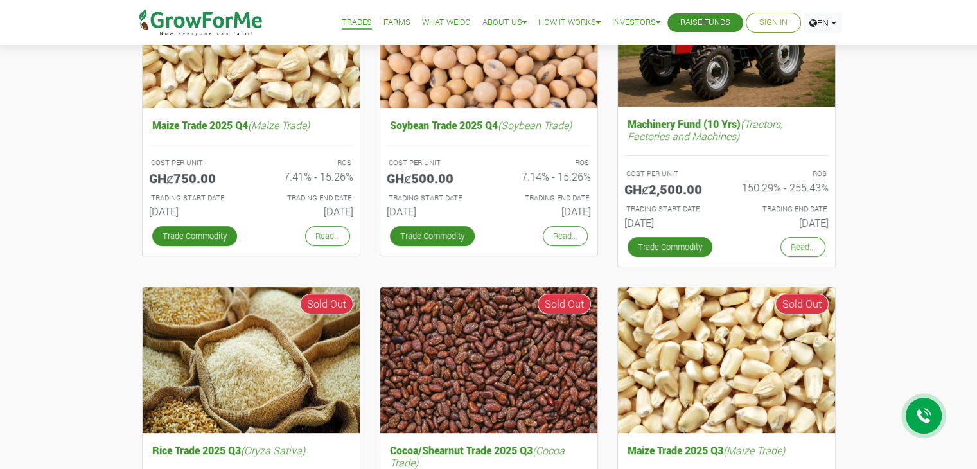 This screenshot has height=469, width=977. What do you see at coordinates (727, 130) in the screenshot?
I see `h5: Machinery Fund (10 Yrs)` at bounding box center [727, 130].